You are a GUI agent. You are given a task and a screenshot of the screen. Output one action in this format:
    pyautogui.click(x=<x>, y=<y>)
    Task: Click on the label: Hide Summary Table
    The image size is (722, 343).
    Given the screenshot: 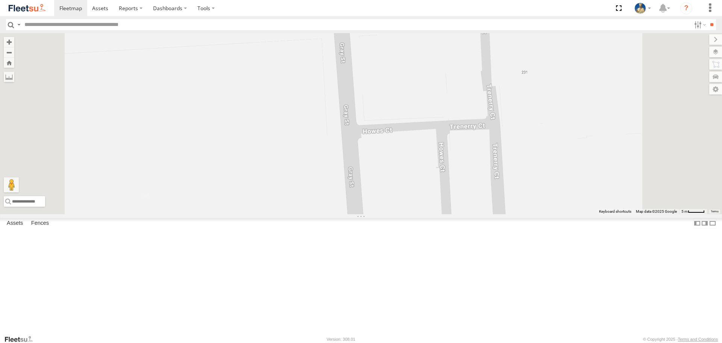 What is the action you would take?
    pyautogui.click(x=713, y=223)
    